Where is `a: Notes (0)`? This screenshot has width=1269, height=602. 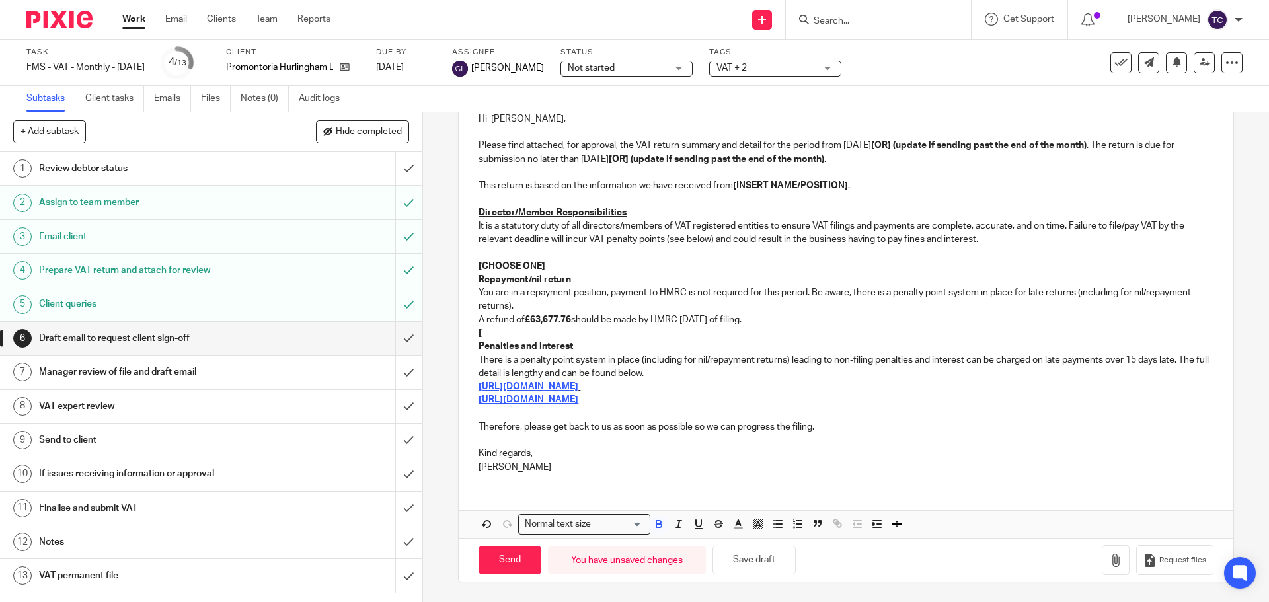 a: Notes (0) is located at coordinates (264, 98).